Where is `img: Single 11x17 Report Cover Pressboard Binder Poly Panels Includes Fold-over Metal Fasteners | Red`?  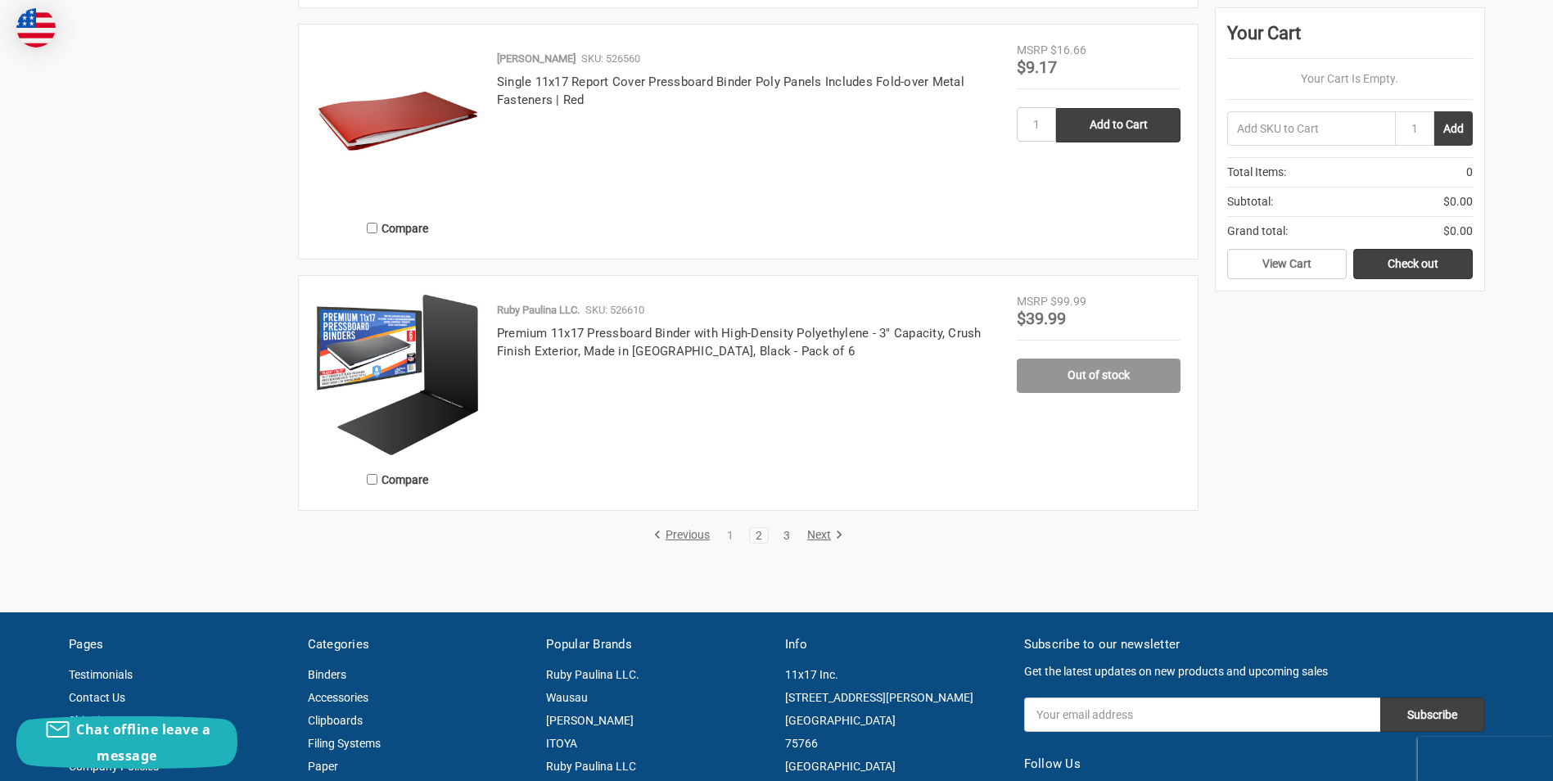
img: Single 11x17 Report Cover Pressboard Binder Poly Panels Includes Fold-over Metal Fasteners | Red is located at coordinates (398, 124).